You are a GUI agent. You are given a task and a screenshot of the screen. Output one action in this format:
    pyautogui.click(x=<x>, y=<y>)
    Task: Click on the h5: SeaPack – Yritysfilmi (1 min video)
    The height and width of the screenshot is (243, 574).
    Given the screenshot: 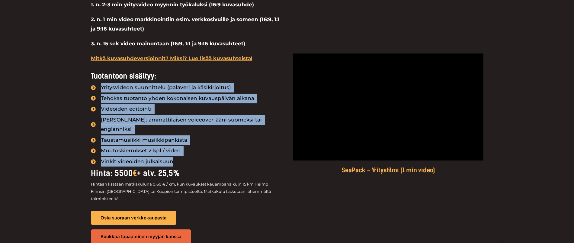 What is the action you would take?
    pyautogui.click(x=388, y=170)
    